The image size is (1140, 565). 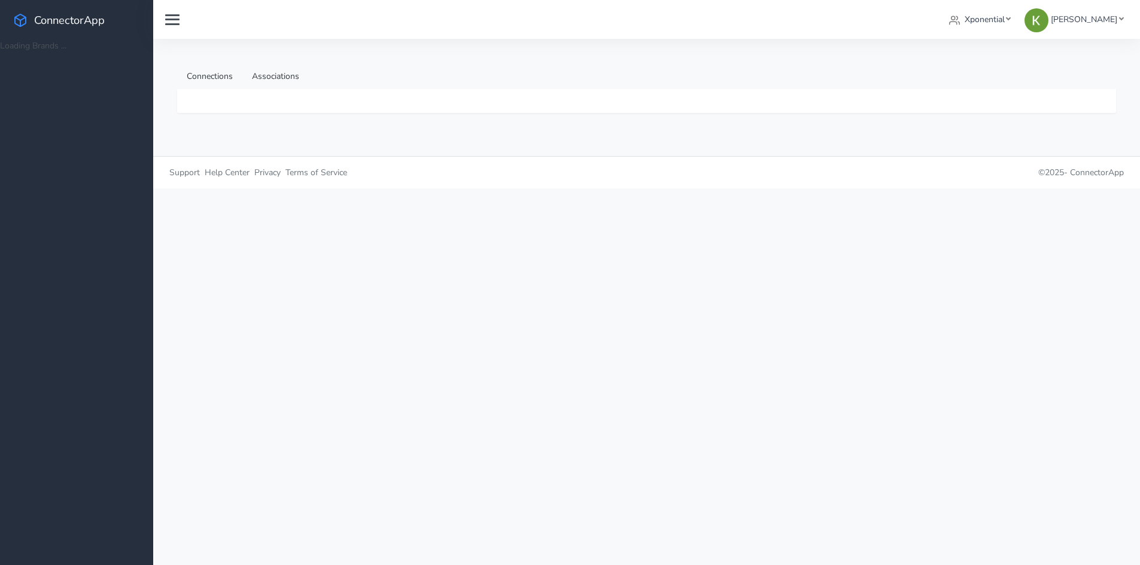 I want to click on span: Terms of Service, so click(x=316, y=172).